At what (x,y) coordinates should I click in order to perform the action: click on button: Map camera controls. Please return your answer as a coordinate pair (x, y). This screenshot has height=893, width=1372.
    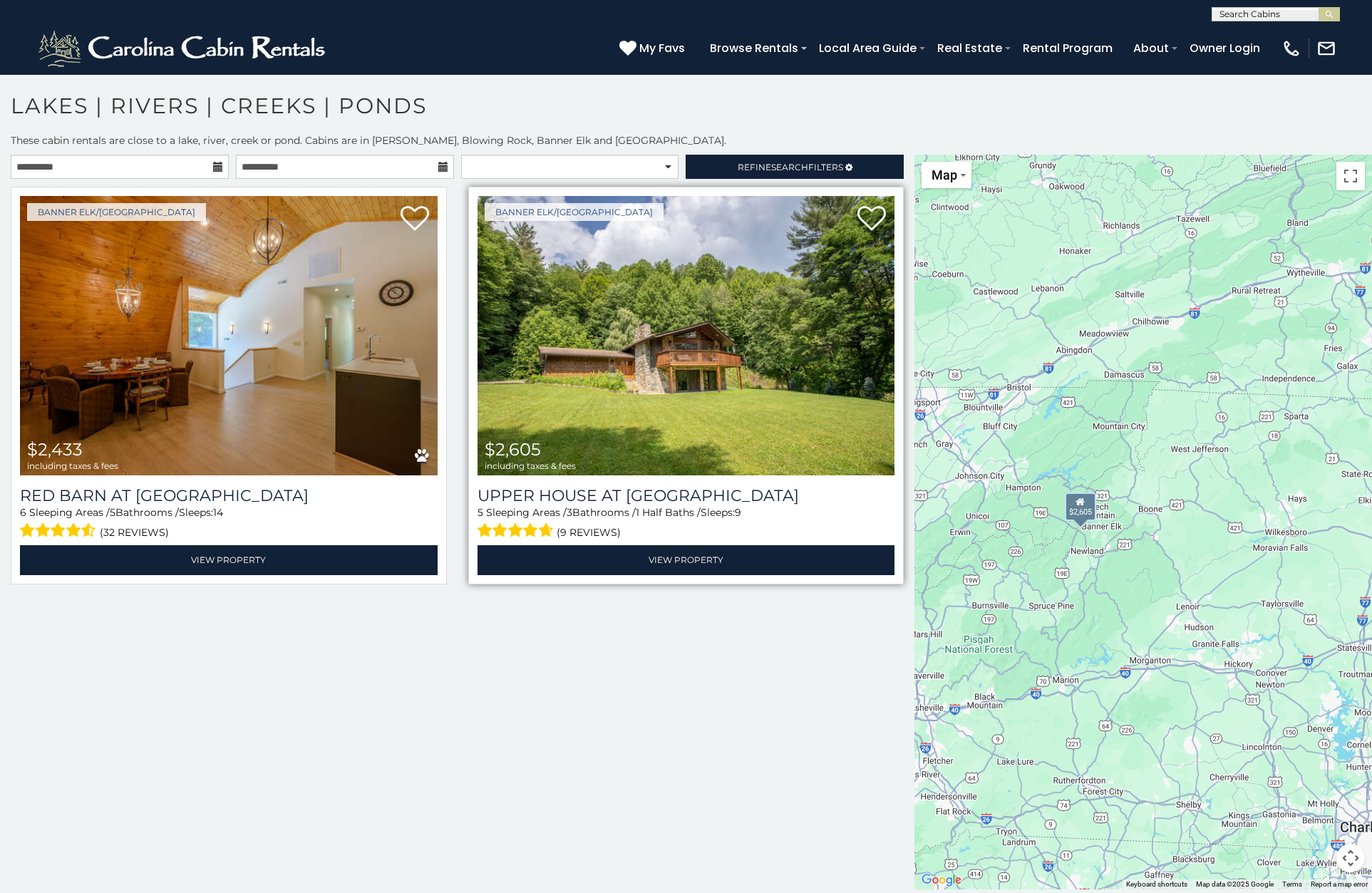
    Looking at the image, I should click on (1351, 858).